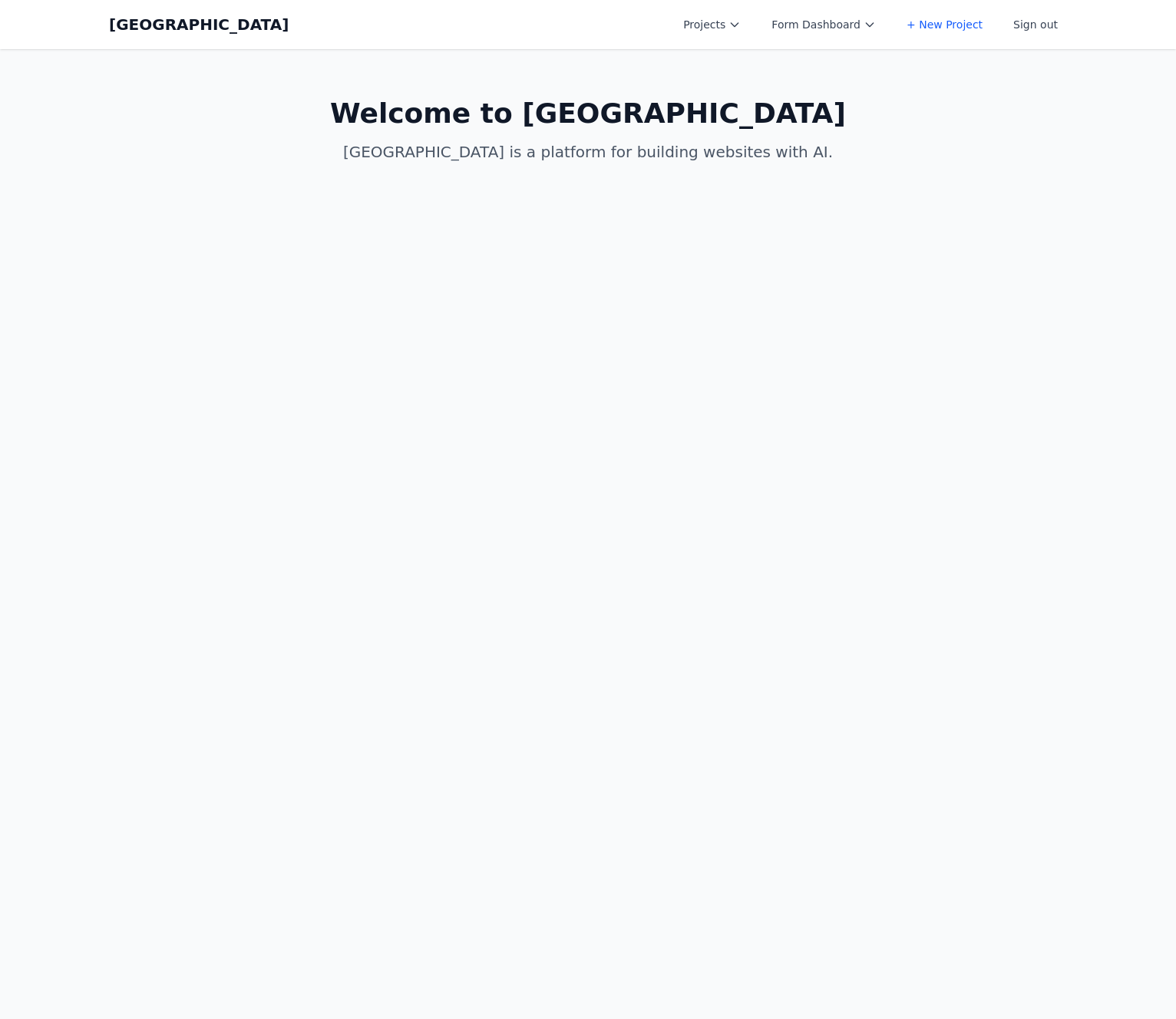  Describe the element at coordinates (712, 25) in the screenshot. I see `button: Projects` at that location.